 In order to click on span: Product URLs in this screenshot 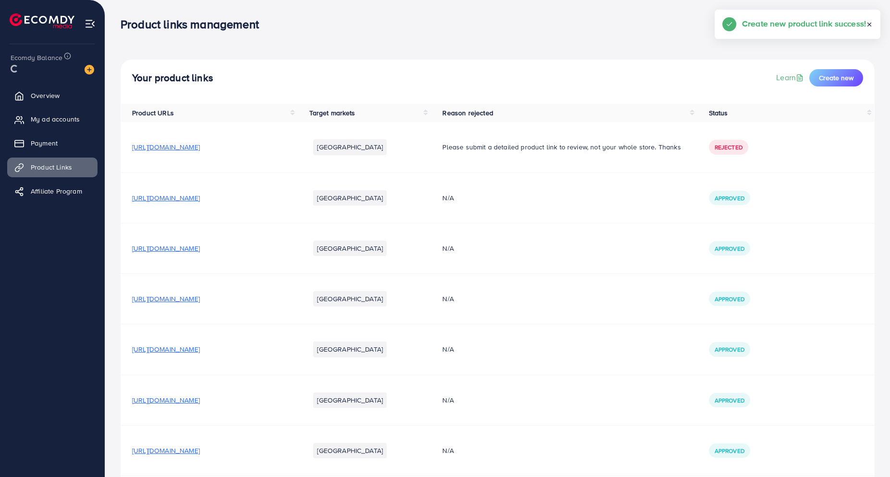, I will do `click(153, 113)`.